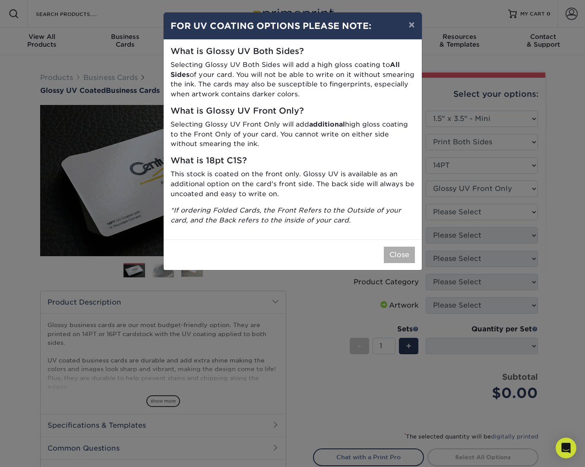 Image resolution: width=585 pixels, height=467 pixels. I want to click on h5: What is 18pt C1S?, so click(293, 161).